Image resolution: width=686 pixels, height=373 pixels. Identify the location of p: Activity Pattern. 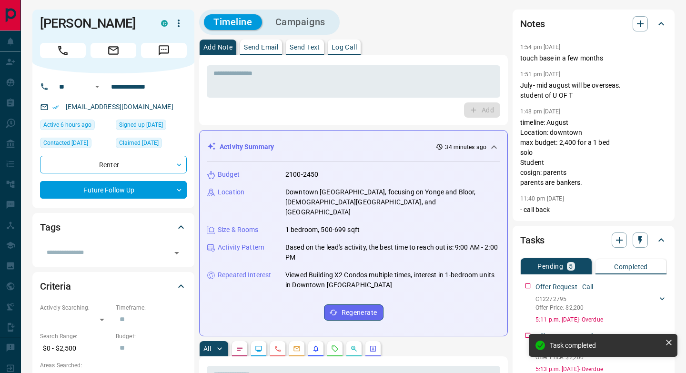
(241, 247).